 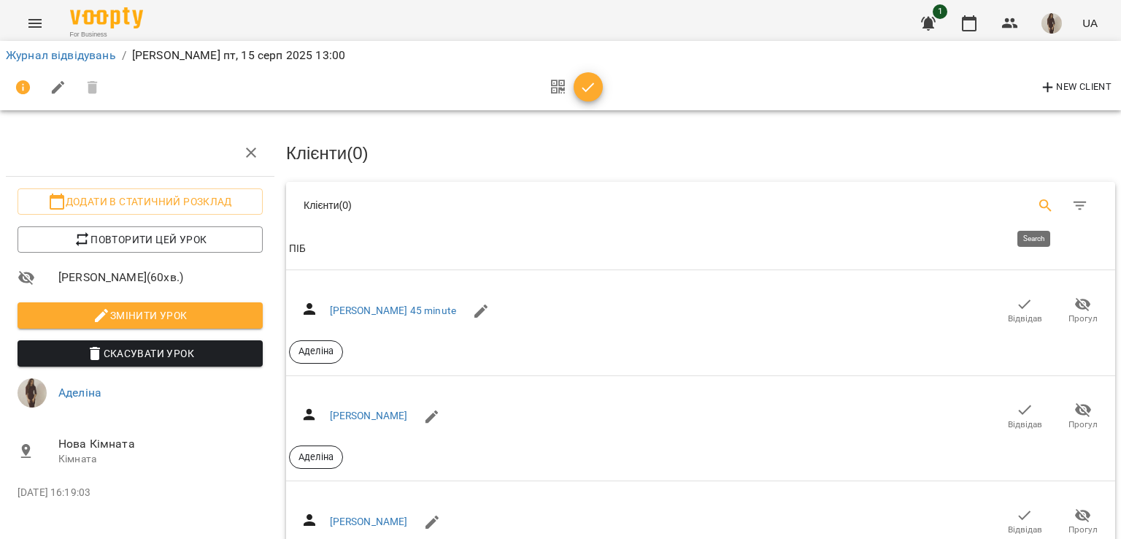 What do you see at coordinates (140, 239) in the screenshot?
I see `button: Повторити цей урок` at bounding box center [140, 239].